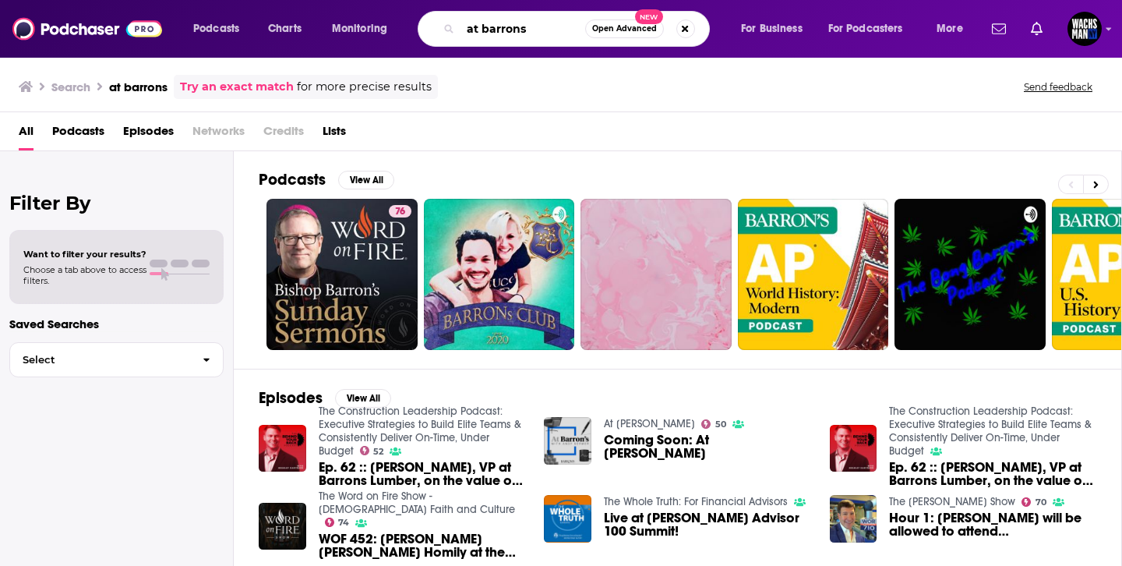  What do you see at coordinates (624, 29) in the screenshot?
I see `button: Open AdvancedNew` at bounding box center [624, 29].